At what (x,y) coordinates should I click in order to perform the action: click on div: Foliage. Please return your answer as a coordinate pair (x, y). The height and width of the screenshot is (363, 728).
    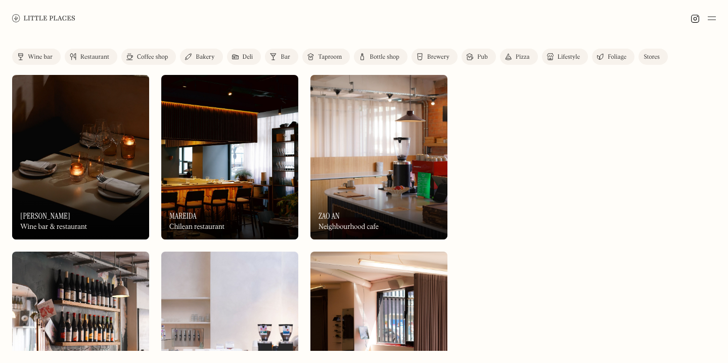
    Looking at the image, I should click on (617, 57).